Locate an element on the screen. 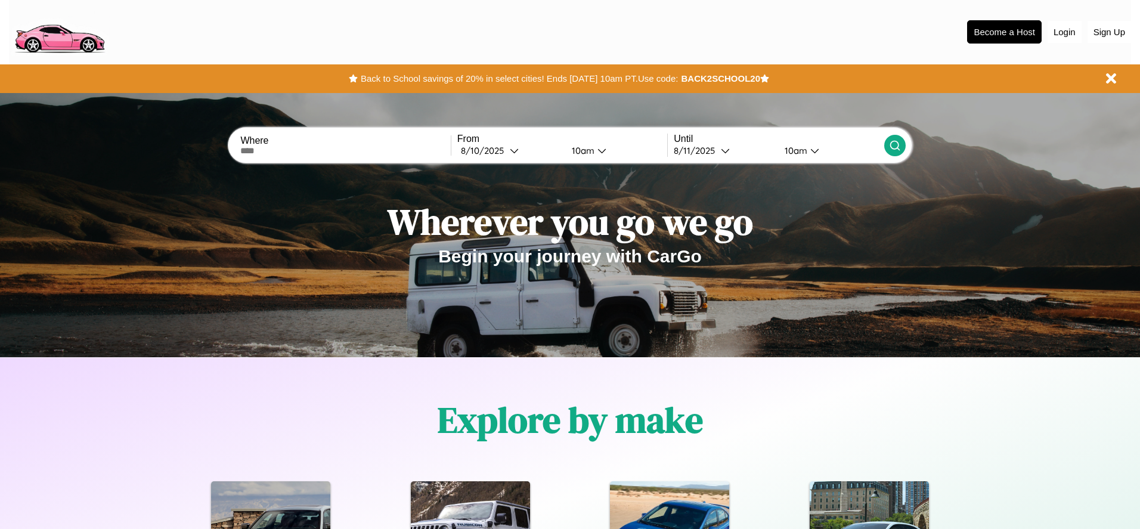 The image size is (1140, 529). button: Login is located at coordinates (1064, 32).